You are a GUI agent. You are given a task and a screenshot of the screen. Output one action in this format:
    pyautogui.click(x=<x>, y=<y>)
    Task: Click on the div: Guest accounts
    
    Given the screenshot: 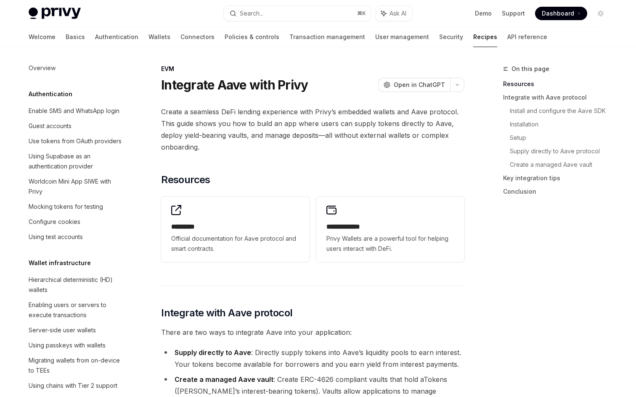 What is the action you would take?
    pyautogui.click(x=50, y=126)
    